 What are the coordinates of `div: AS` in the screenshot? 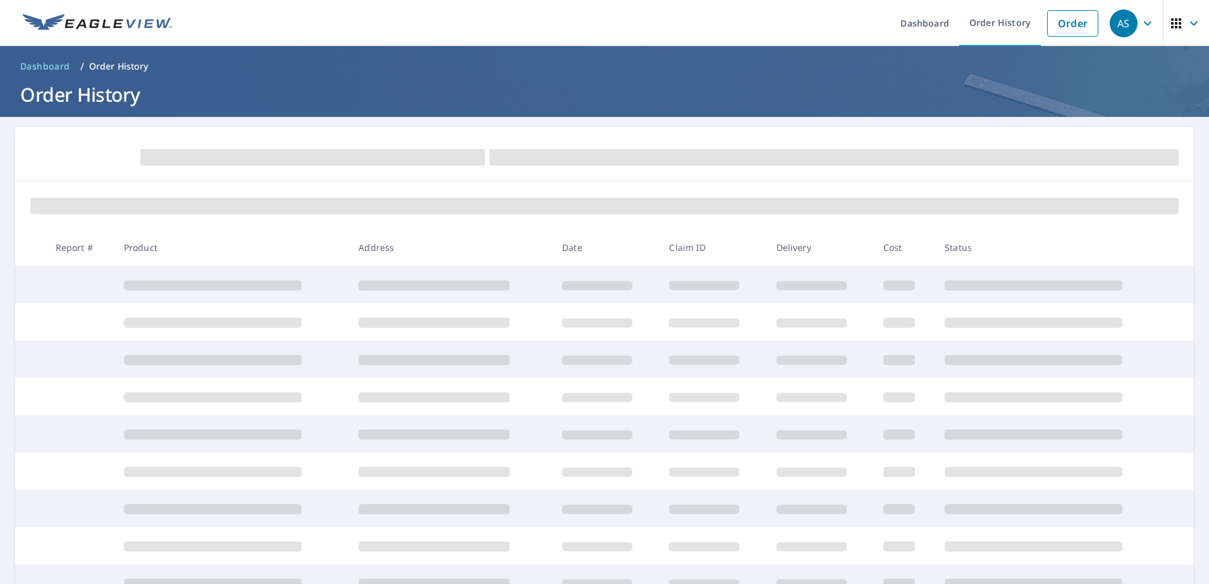 It's located at (1123, 23).